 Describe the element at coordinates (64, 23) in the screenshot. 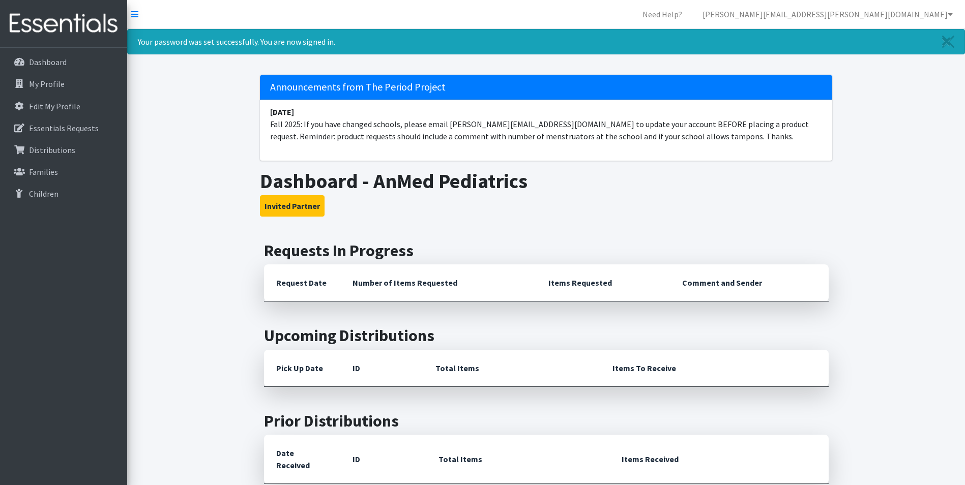

I see `img: HumanEssentials` at that location.